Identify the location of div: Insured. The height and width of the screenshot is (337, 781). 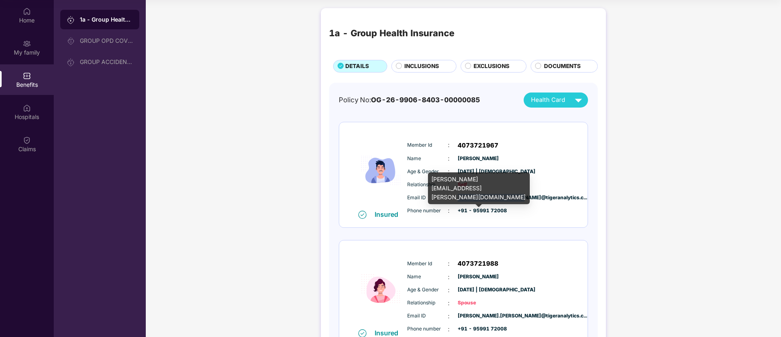
(389, 333).